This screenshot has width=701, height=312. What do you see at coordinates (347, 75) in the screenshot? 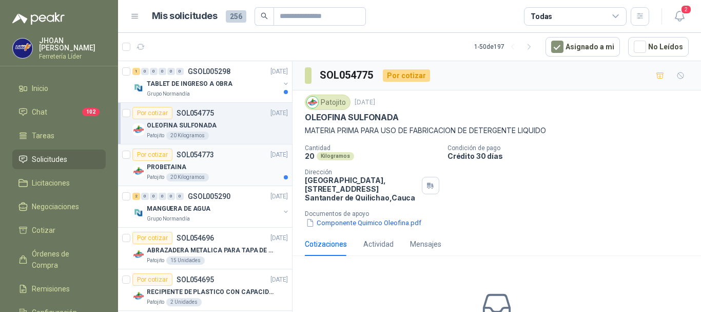
I see `h3: SOL054775` at bounding box center [347, 75].